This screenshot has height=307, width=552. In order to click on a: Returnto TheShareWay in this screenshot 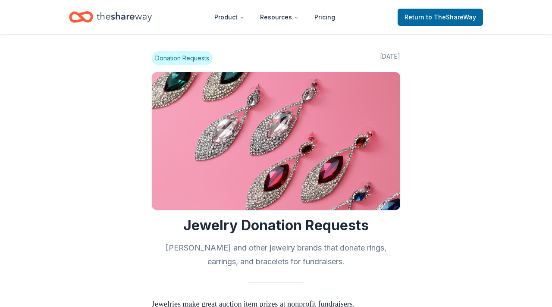, I will do `click(440, 17)`.